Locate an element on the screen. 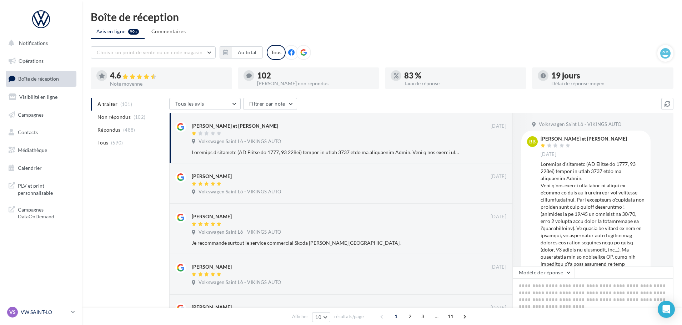 The image size is (682, 325). span: BB is located at coordinates (532, 142).